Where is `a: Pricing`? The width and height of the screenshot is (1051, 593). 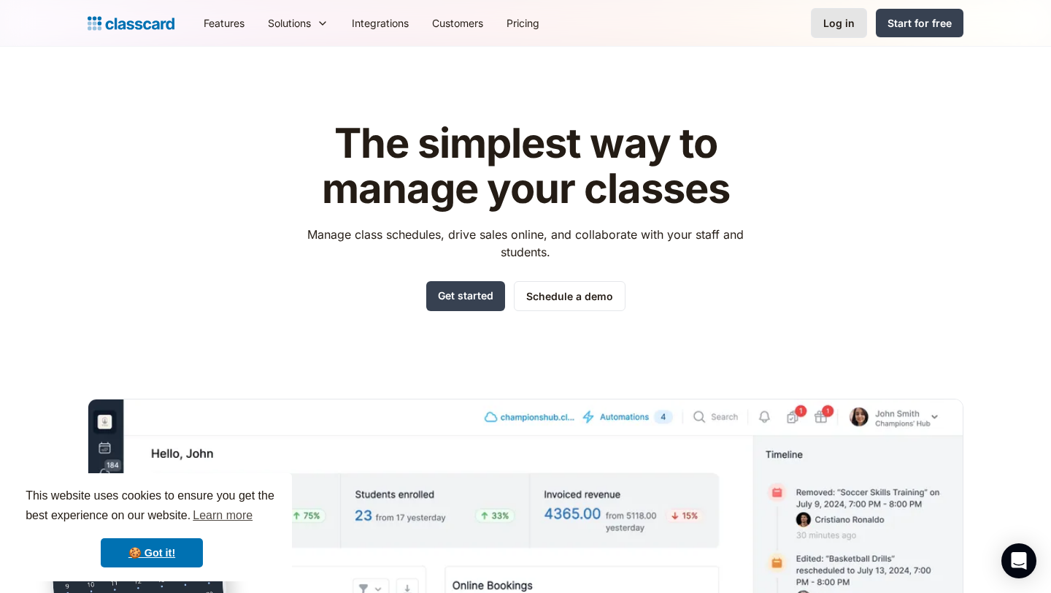
a: Pricing is located at coordinates (523, 23).